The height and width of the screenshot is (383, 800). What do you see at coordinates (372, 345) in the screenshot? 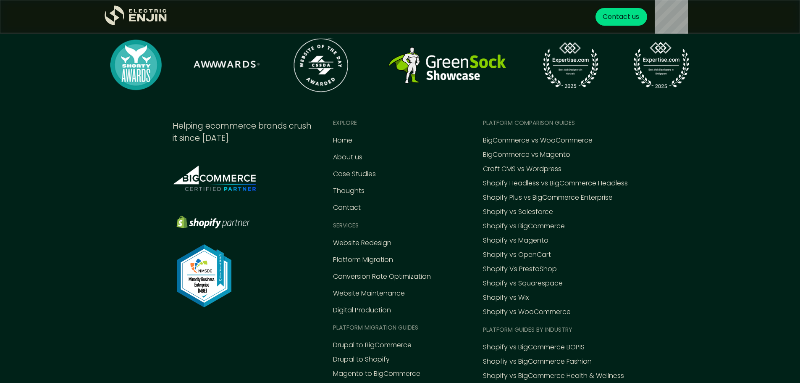
I see `a: Drupal to BigCommerce` at bounding box center [372, 345].